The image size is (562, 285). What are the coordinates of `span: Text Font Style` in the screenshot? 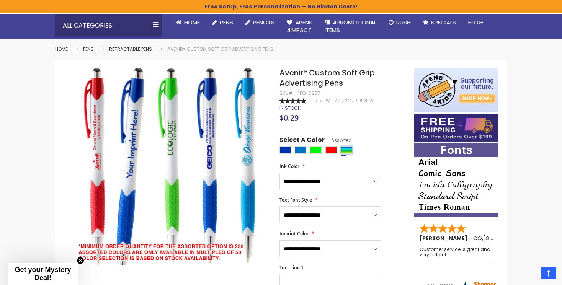 It's located at (295, 200).